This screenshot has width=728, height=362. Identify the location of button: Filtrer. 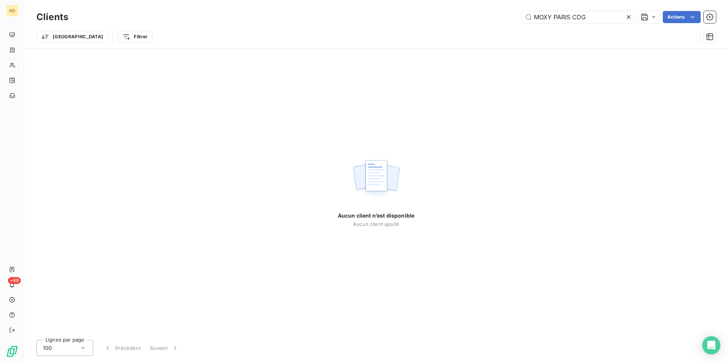
(135, 37).